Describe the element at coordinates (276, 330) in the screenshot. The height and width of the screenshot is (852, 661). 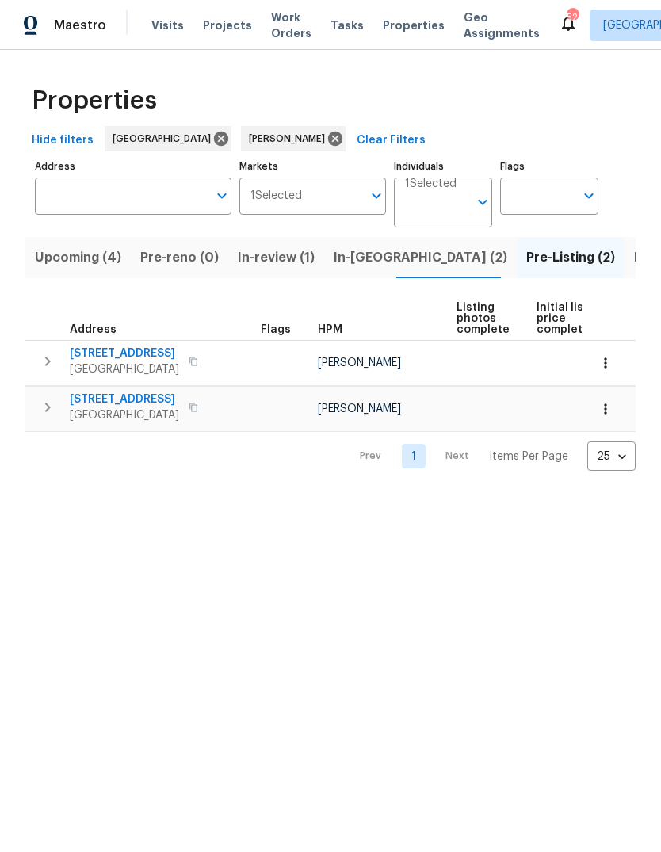
I see `span: Flags` at that location.